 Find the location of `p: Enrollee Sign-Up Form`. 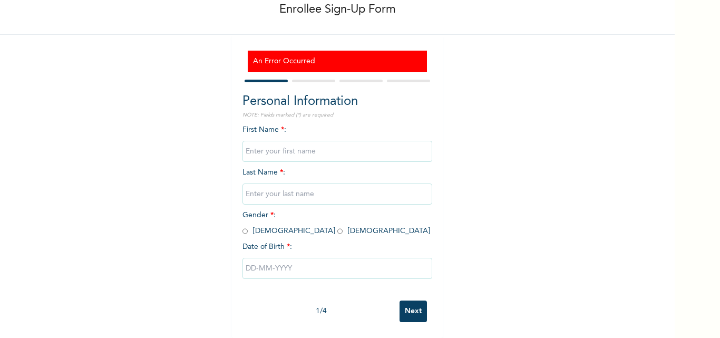

p: Enrollee Sign-Up Form is located at coordinates (338, 9).